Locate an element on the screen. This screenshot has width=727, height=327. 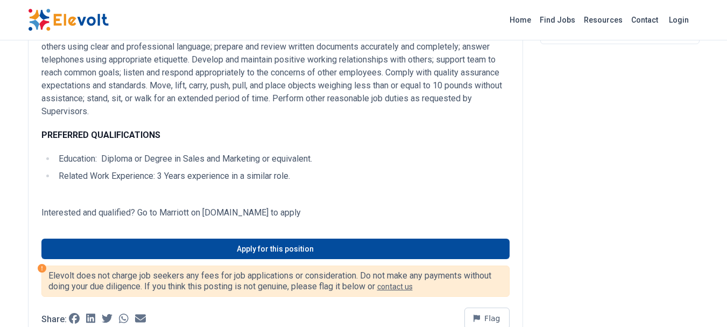
div: Chat Widget is located at coordinates (700, 301).